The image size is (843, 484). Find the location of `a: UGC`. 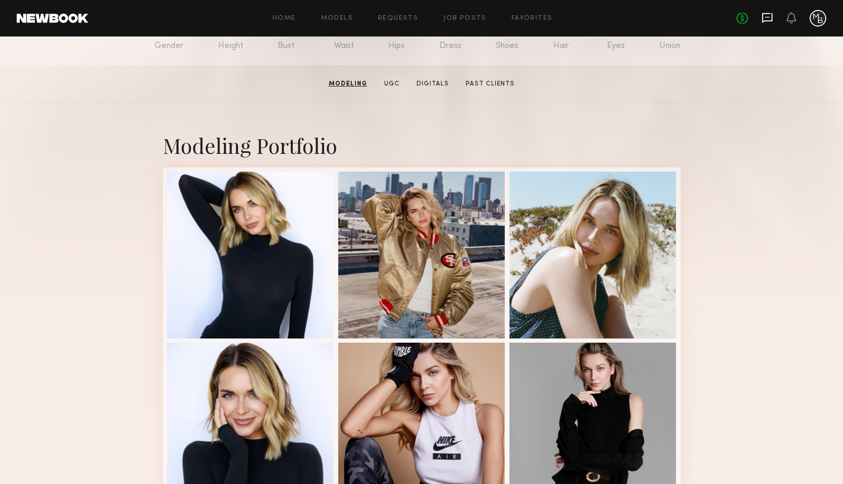

a: UGC is located at coordinates (392, 84).